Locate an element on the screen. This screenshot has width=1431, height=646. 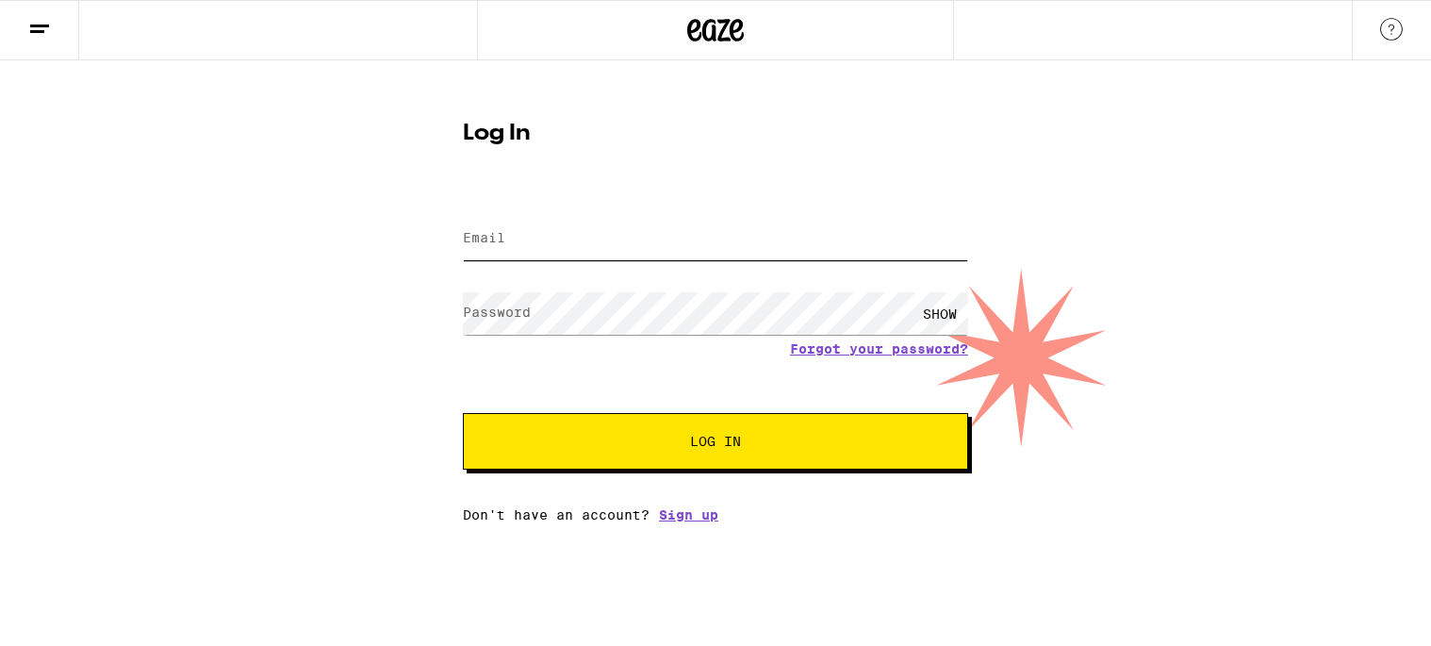
h1: Log In is located at coordinates (716, 134).